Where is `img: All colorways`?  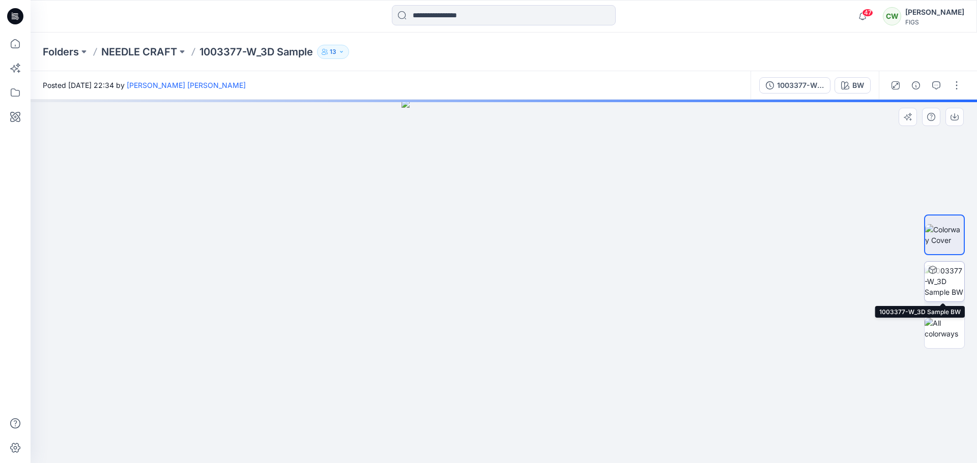
img: All colorways is located at coordinates (944, 329).